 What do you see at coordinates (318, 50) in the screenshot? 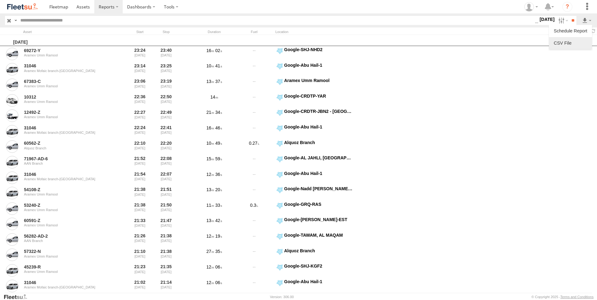
I see `div: Google-SHJ-NHD2` at bounding box center [318, 50].